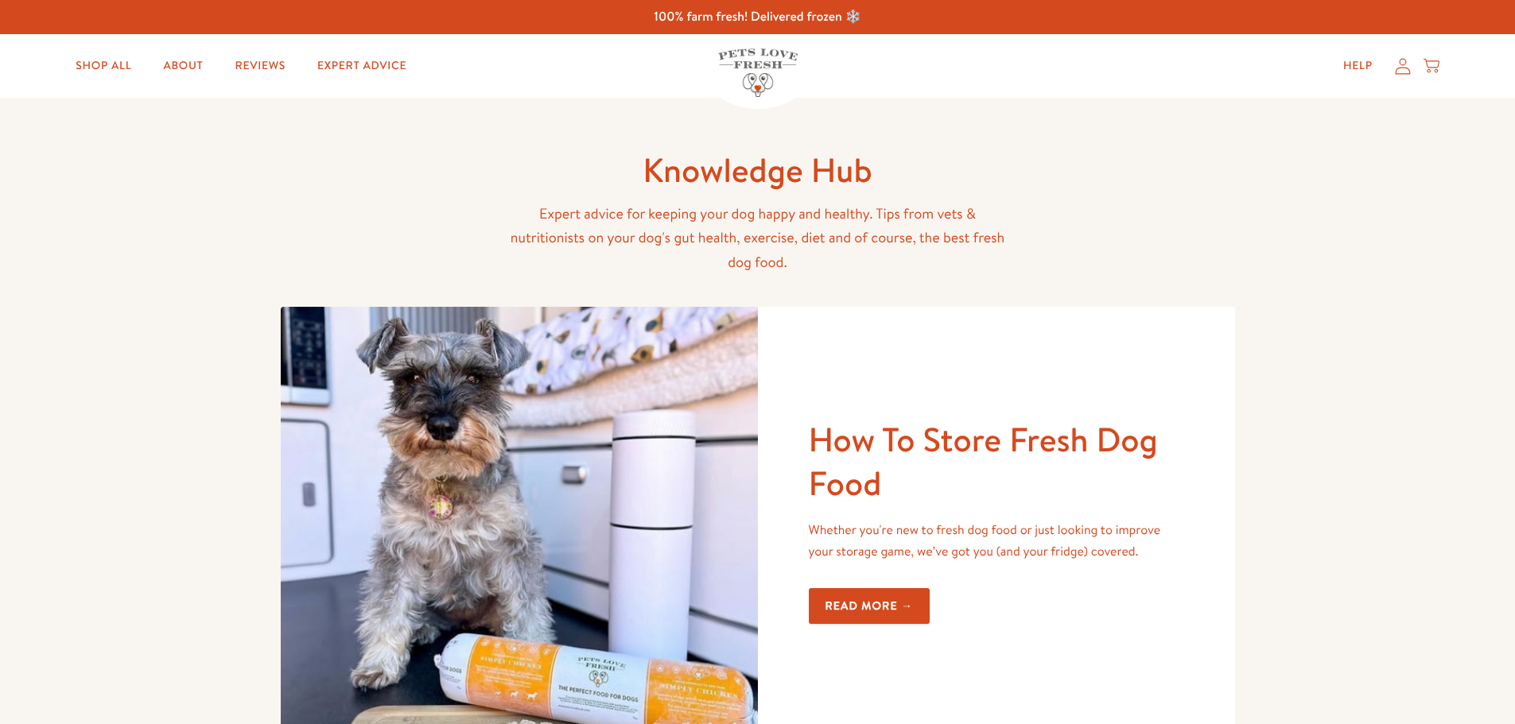 This screenshot has height=724, width=1515. Describe the element at coordinates (983, 461) in the screenshot. I see `a: How To Store Fresh Dog Food` at that location.